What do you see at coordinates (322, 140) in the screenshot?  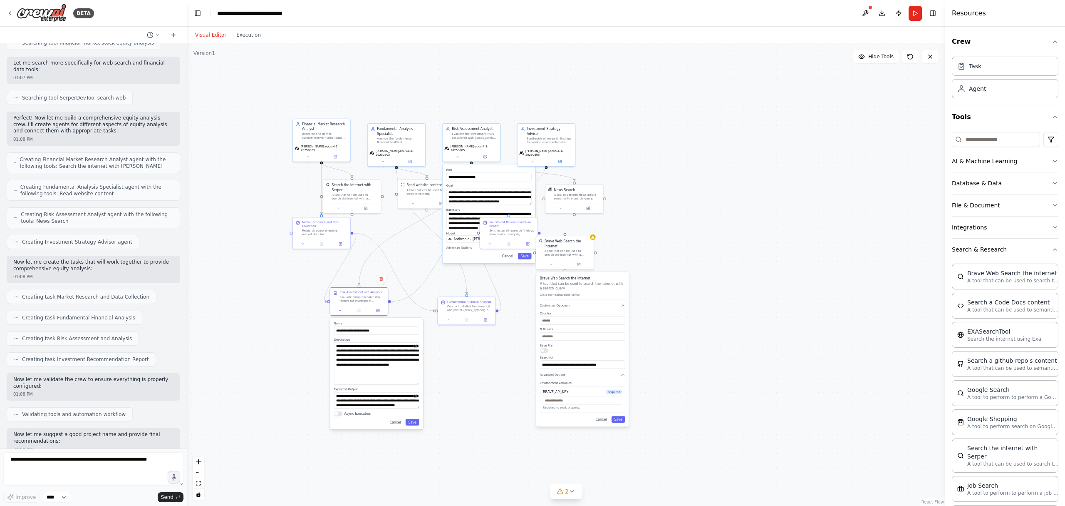 I see `div: Financial Market Research AnalystResearch and gather comprehensive market data, financial news, a...` at bounding box center [322, 140].